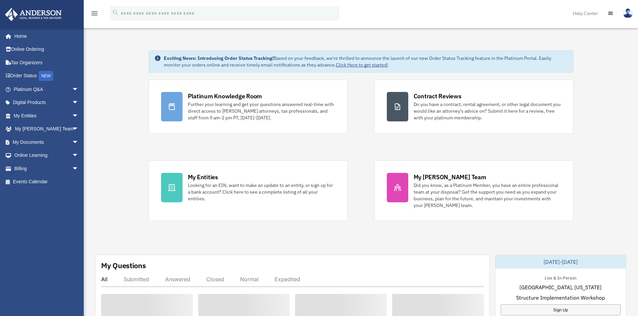 The height and width of the screenshot is (316, 638). I want to click on a: Digital Productsarrow_drop_down, so click(47, 103).